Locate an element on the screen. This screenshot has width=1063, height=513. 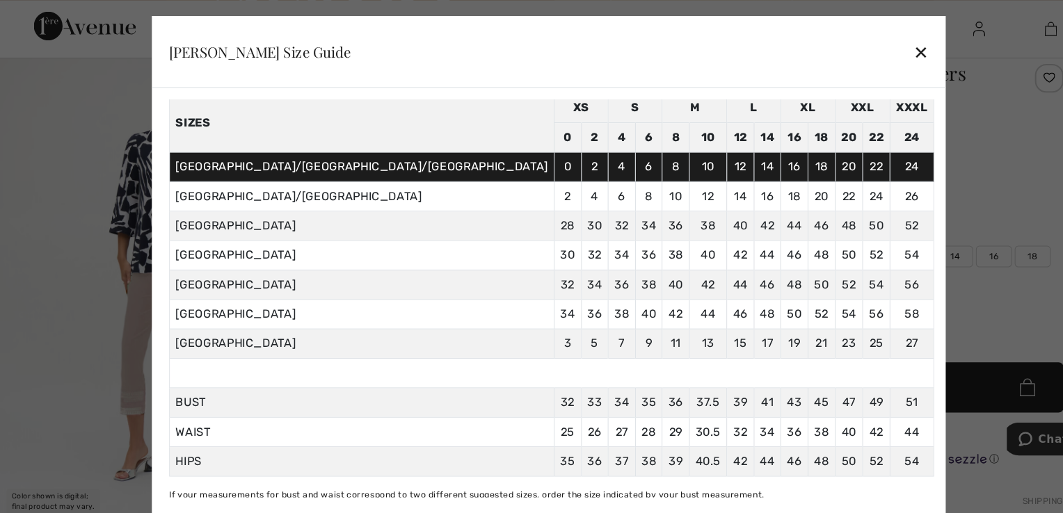
div: If your measurements for bust and waist correspond to two different suggested sizes, order the si... is located at coordinates (534, 479).